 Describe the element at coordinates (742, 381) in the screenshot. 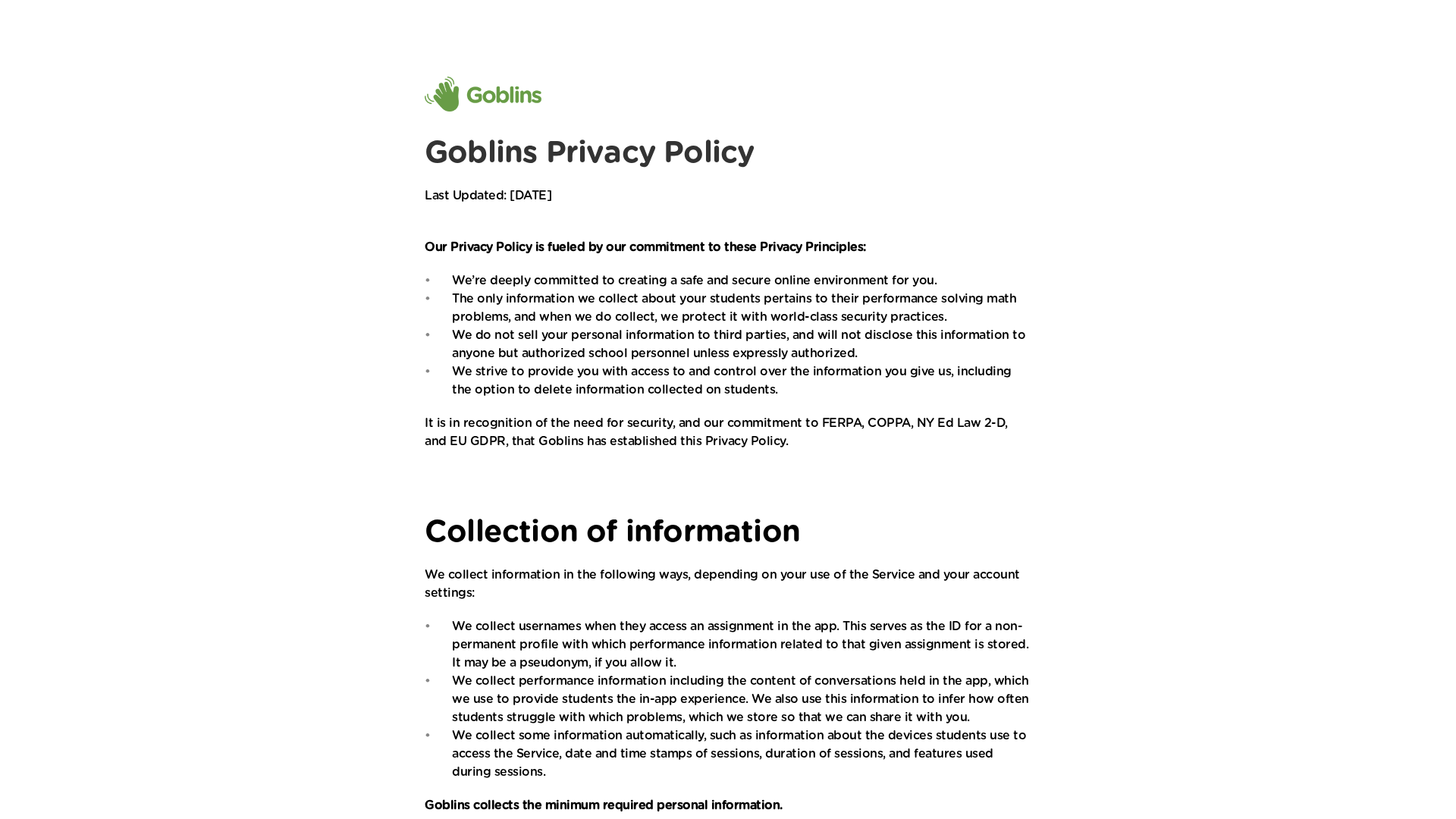

I see `p: We strive to provide you with access to and control over the information you give us, including t...` at that location.